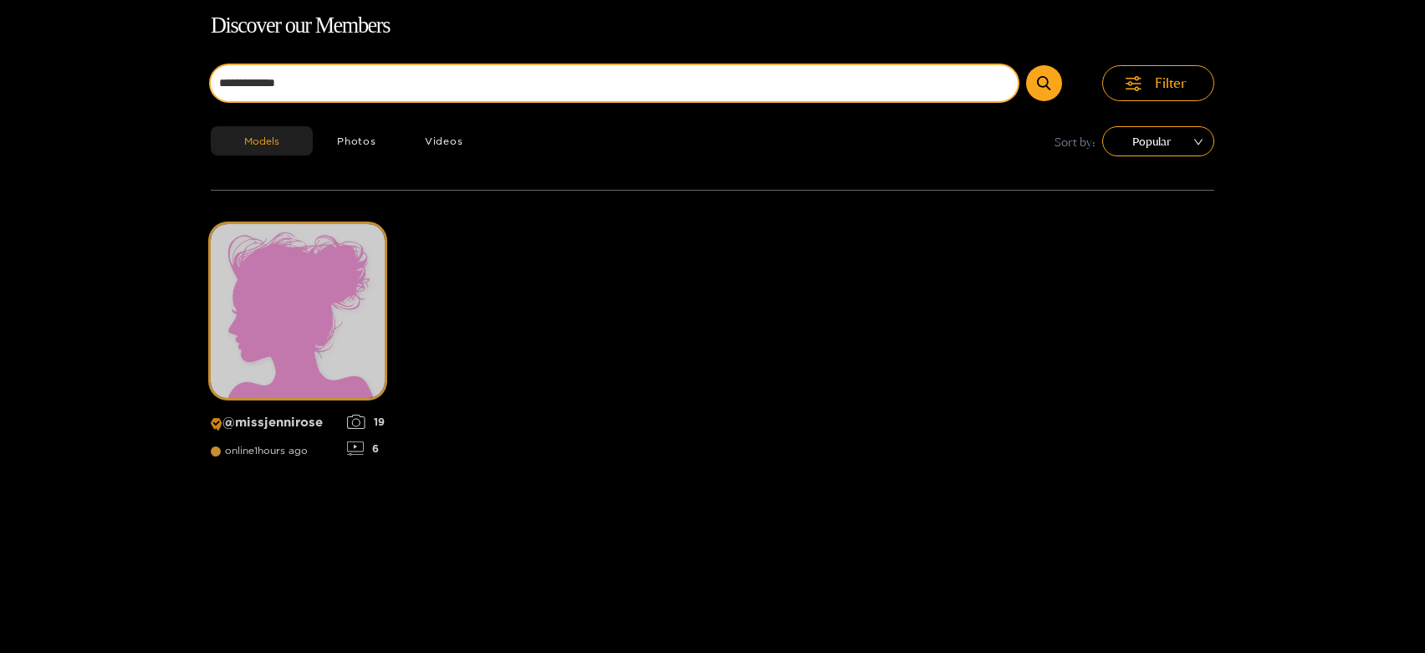  What do you see at coordinates (365, 421) in the screenshot?
I see `div: 19` at bounding box center [365, 421].